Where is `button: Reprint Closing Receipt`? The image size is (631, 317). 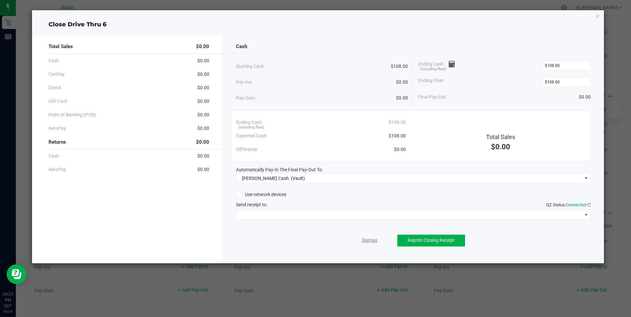 button: Reprint Closing Receipt is located at coordinates (431, 241).